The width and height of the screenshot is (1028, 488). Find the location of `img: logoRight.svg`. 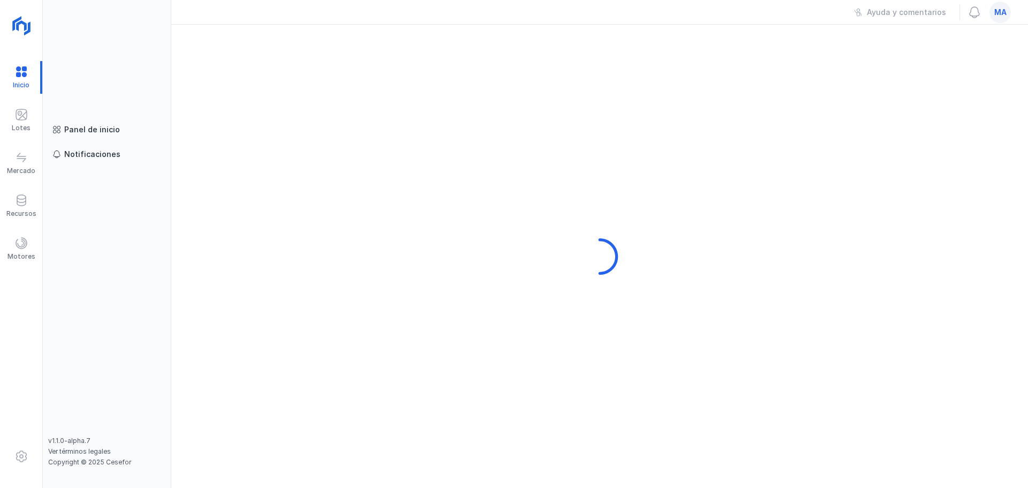

img: logoRight.svg is located at coordinates (21, 26).